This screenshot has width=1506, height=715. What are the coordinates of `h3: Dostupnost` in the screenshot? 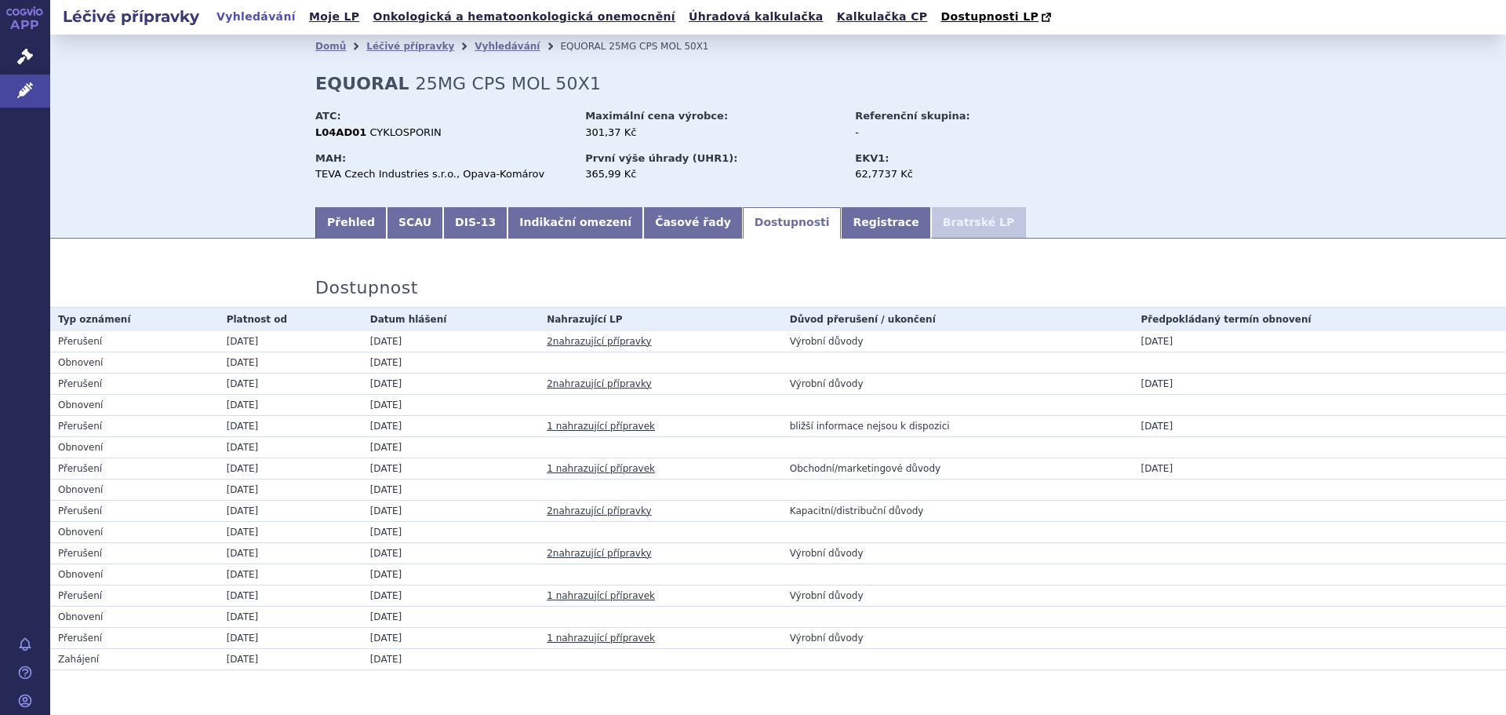 It's located at (366, 288).